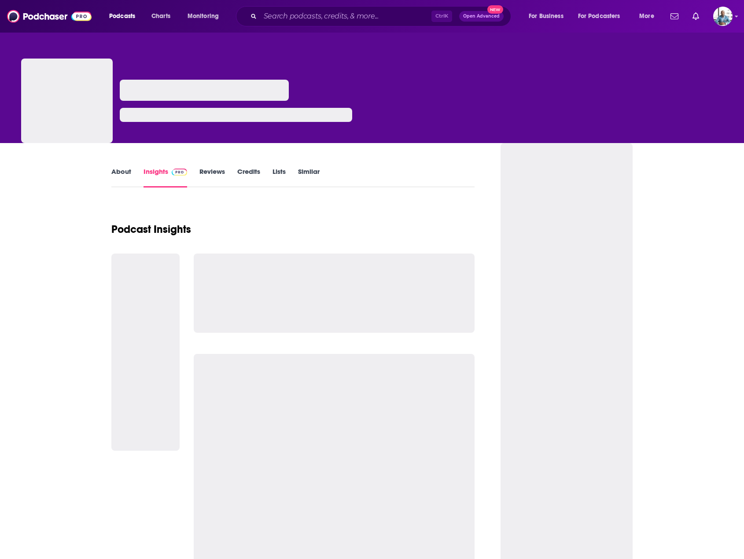 This screenshot has height=559, width=744. I want to click on span: For Business, so click(546, 16).